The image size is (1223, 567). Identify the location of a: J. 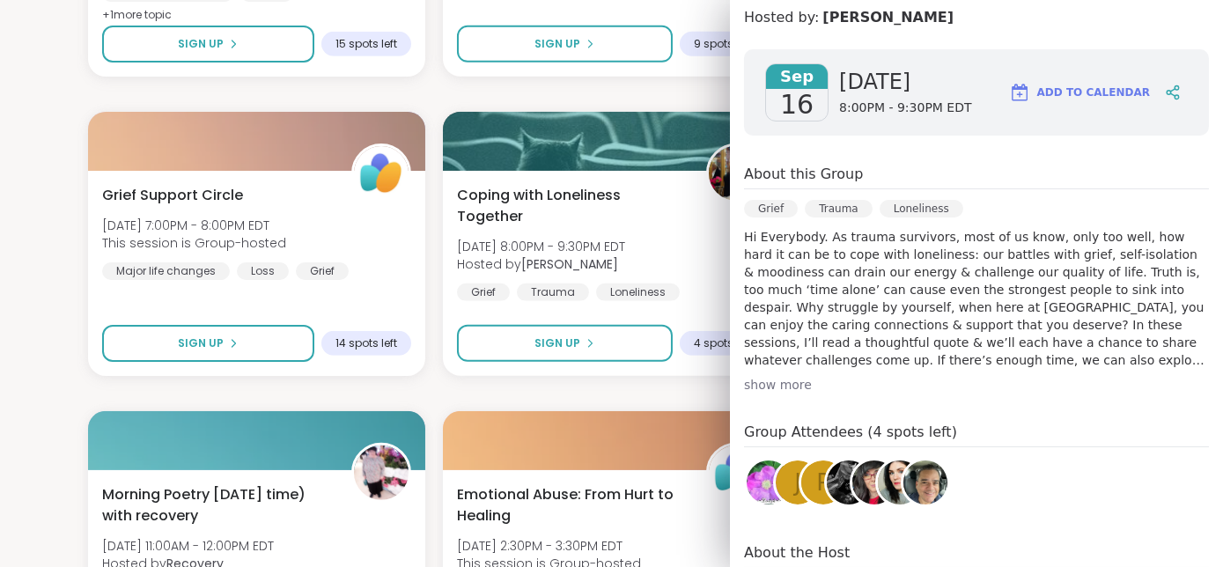
(798, 482).